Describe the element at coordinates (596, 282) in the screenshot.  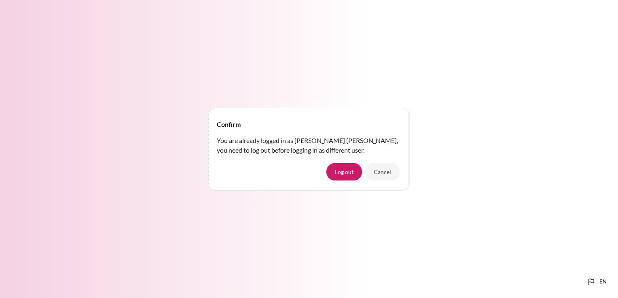
I see `button: Languages` at that location.